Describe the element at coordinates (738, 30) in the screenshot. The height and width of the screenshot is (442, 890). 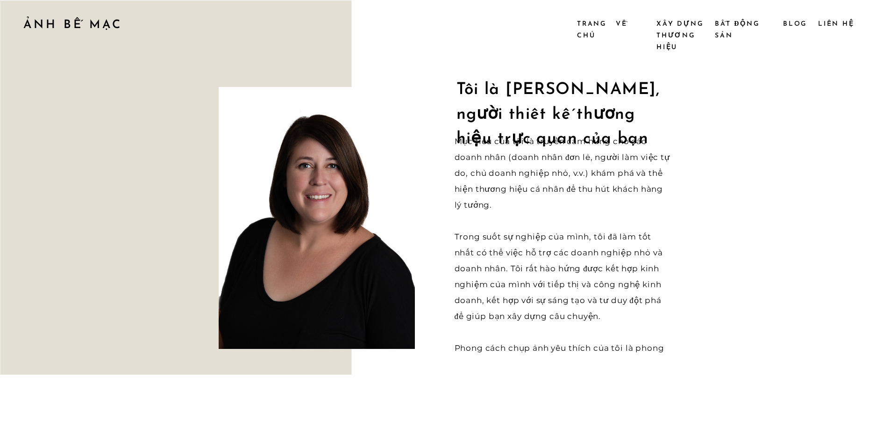
I see `font: Bất động sản` at that location.